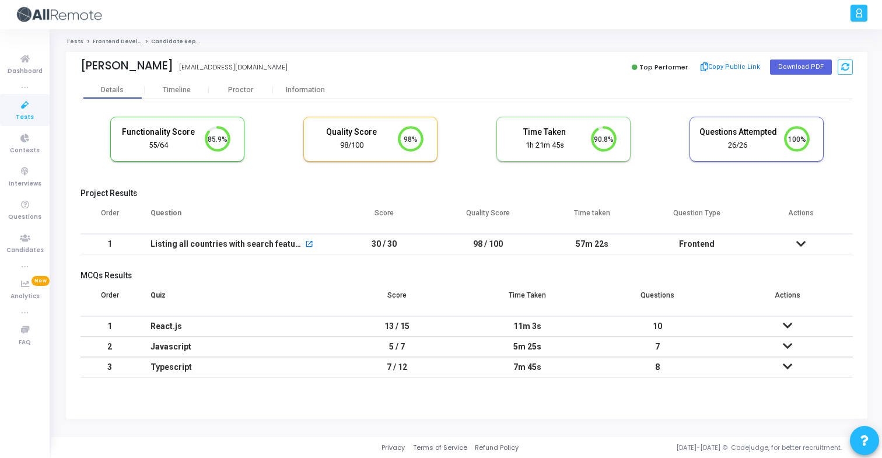  I want to click on td: Frontend, so click(697, 244).